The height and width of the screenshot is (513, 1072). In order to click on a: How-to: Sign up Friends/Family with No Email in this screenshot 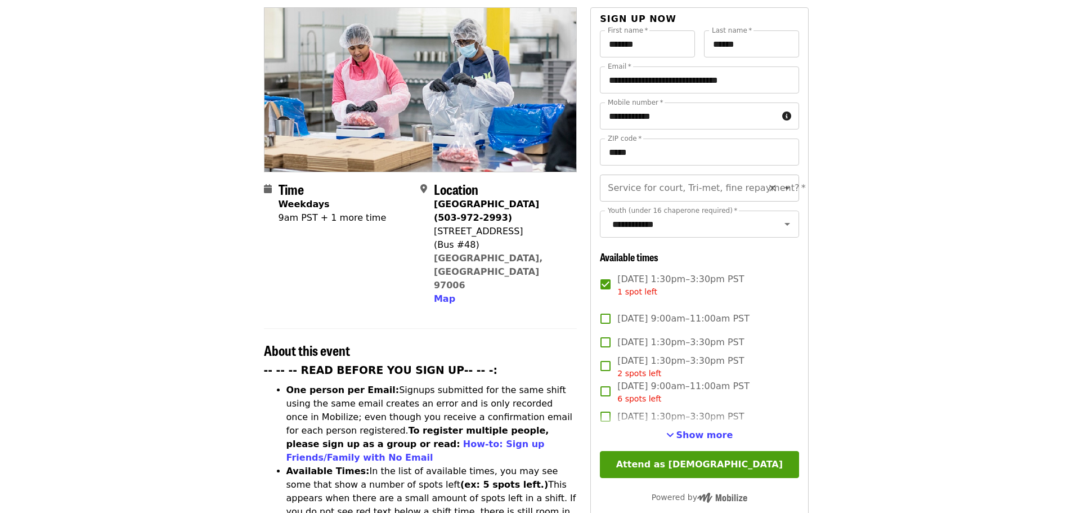, I will do `click(415, 450)`.